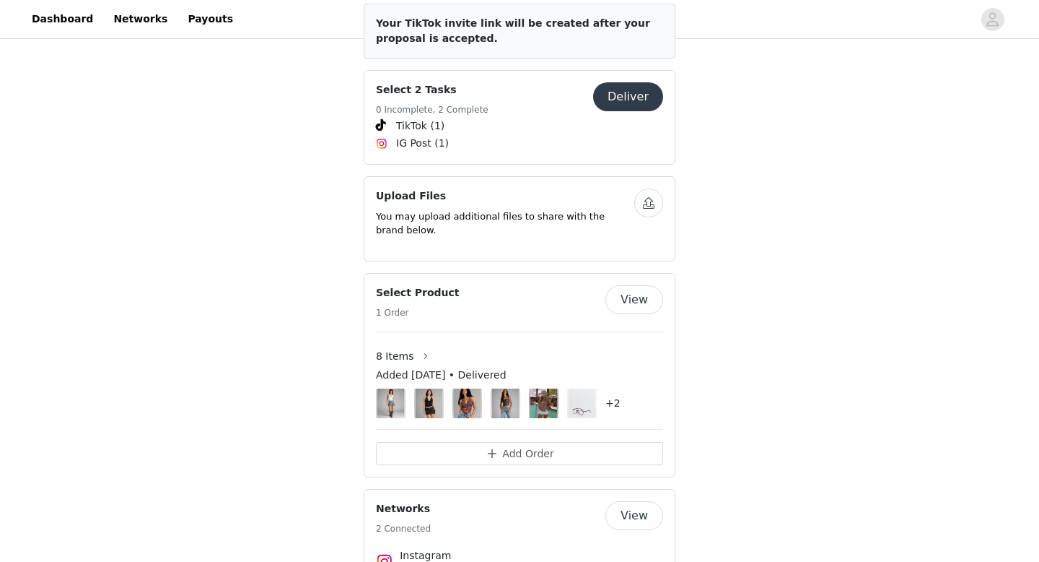 This screenshot has height=562, width=1039. I want to click on img: Studs and Stares Cowl Halter Top, so click(429, 403).